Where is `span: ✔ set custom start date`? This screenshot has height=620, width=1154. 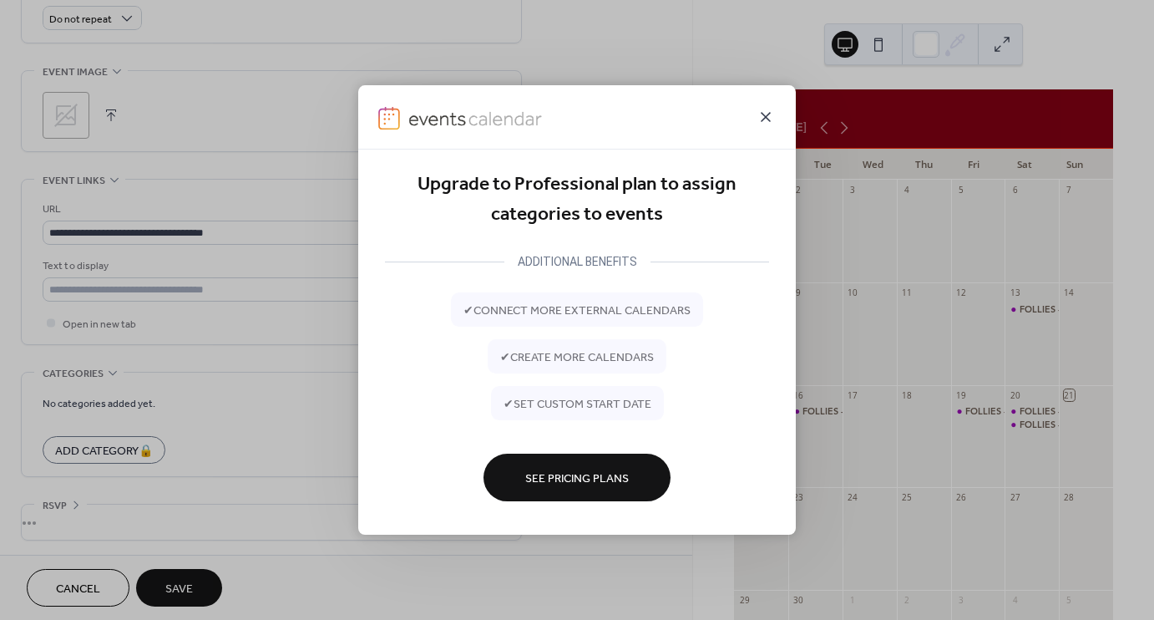
span: ✔ set custom start date is located at coordinates (577, 403).